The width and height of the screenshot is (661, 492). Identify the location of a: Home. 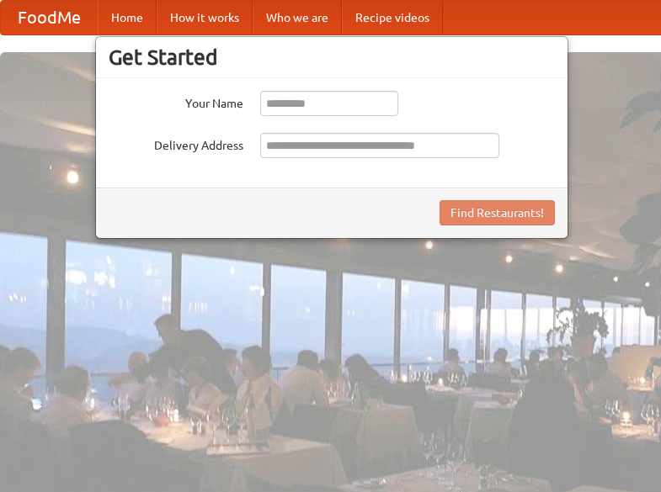
(127, 18).